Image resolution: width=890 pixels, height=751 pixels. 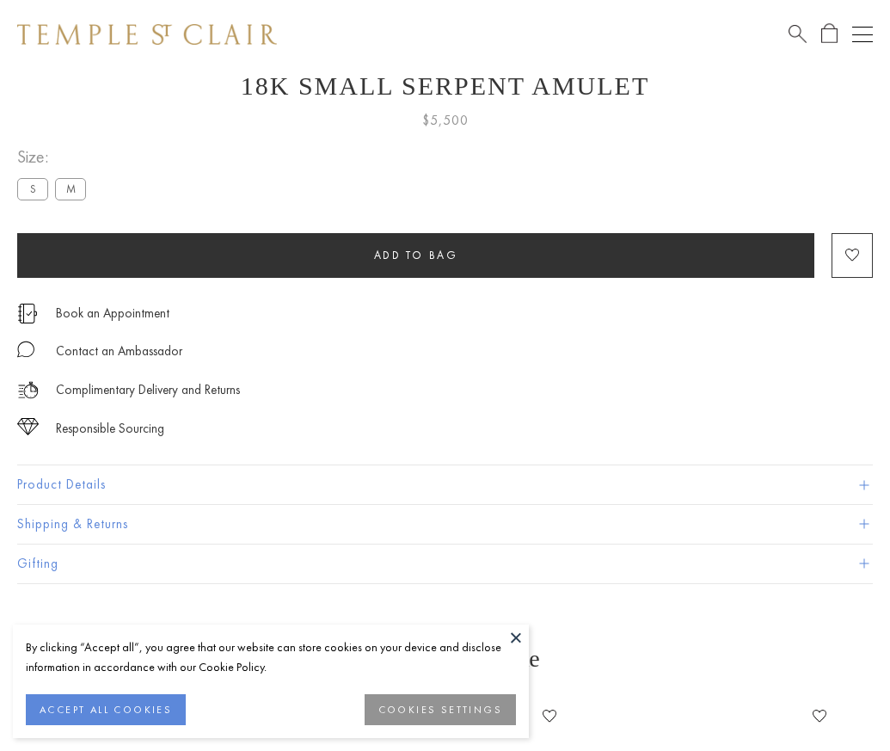 What do you see at coordinates (445, 86) in the screenshot?
I see `h1: 18K Small Serpent Amulet` at bounding box center [445, 86].